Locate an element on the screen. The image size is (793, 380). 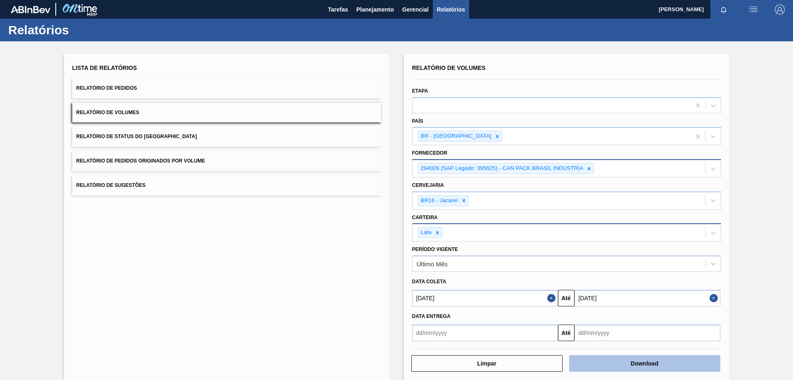
span: Gerencial is located at coordinates (416, 10).